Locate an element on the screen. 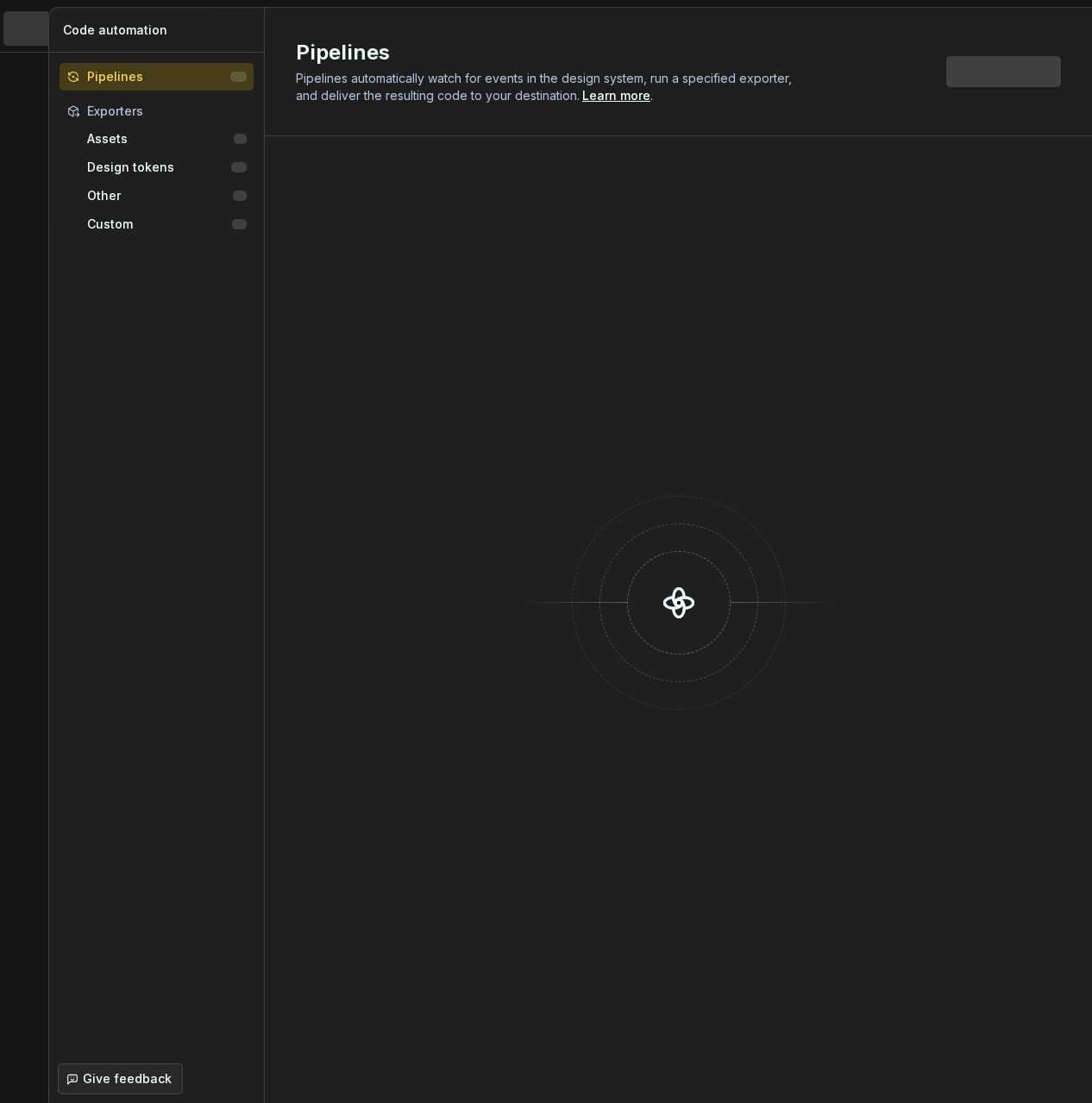  a: Custom is located at coordinates (166, 224).